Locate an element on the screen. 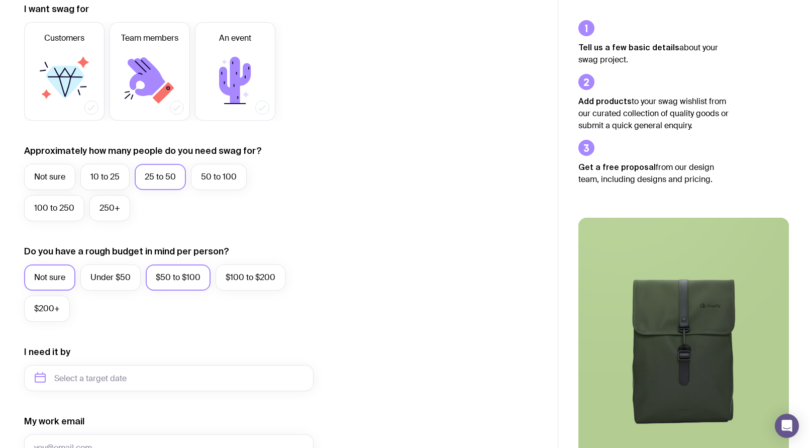 This screenshot has width=809, height=448. label: I want swag for is located at coordinates (56, 9).